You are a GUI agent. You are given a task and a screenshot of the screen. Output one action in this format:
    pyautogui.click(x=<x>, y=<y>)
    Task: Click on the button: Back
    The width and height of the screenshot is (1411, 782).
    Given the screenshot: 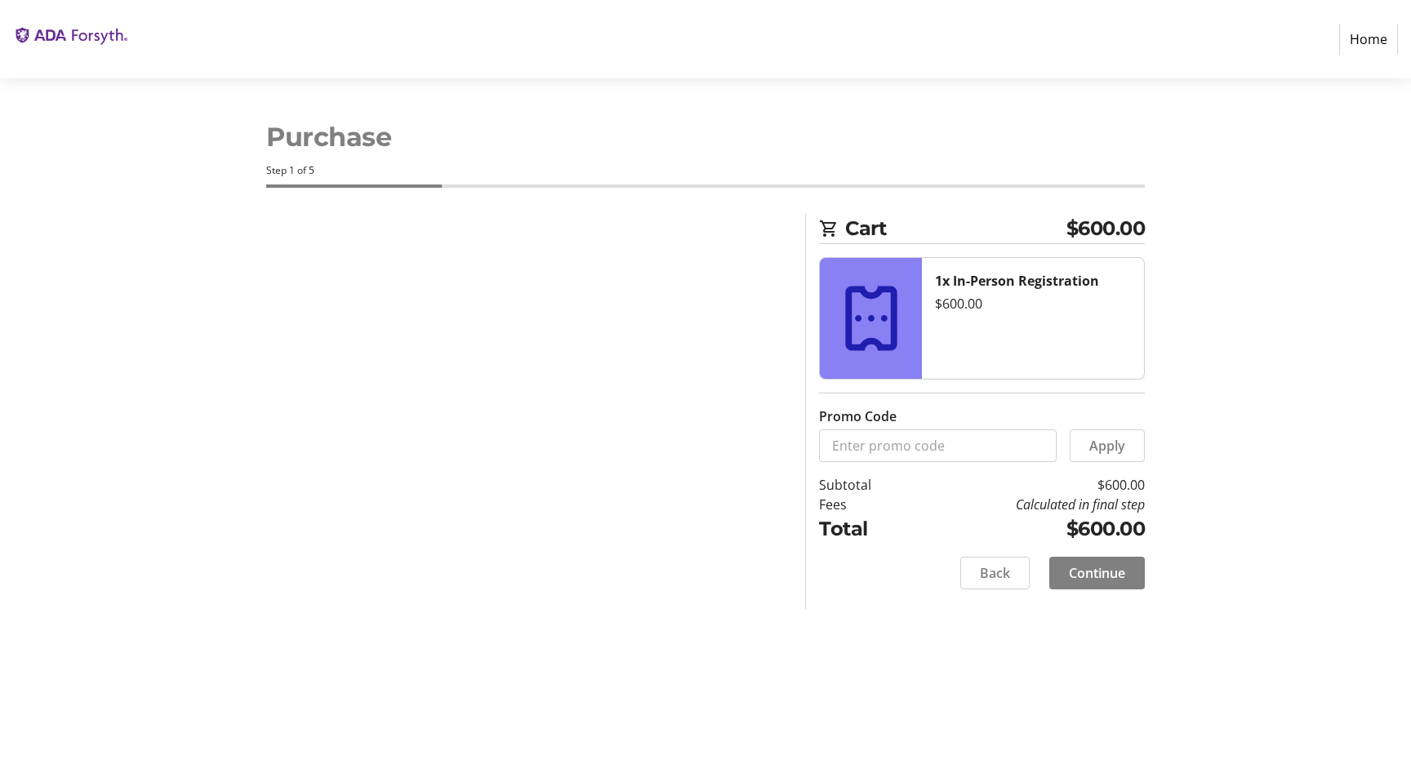 What is the action you would take?
    pyautogui.click(x=994, y=573)
    